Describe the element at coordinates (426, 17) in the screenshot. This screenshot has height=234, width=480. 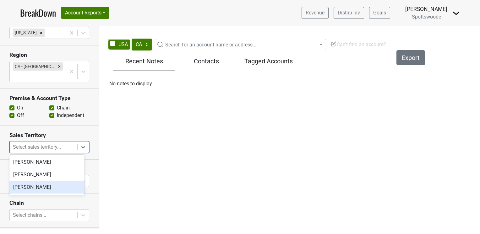
I see `span: Spottswoode` at that location.